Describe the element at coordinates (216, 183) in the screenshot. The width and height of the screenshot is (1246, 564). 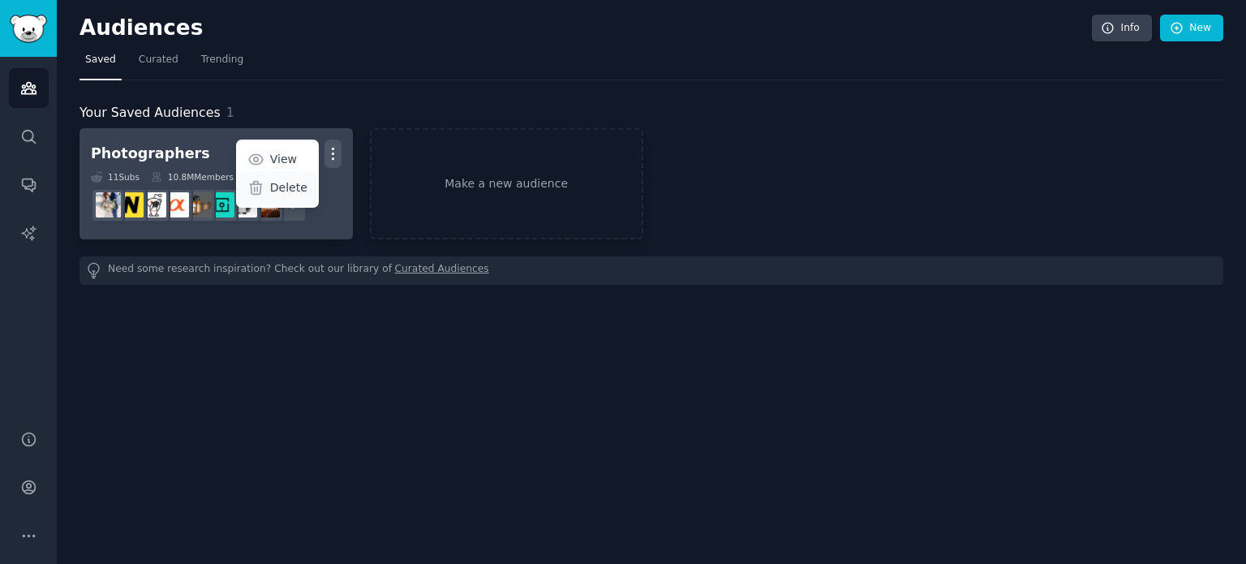
I see `a: PhotographersViewDelete11Subs10.8MMembers0.32% /mo+3photographyanalogstreetphotographyAnalogCommu...` at that location.